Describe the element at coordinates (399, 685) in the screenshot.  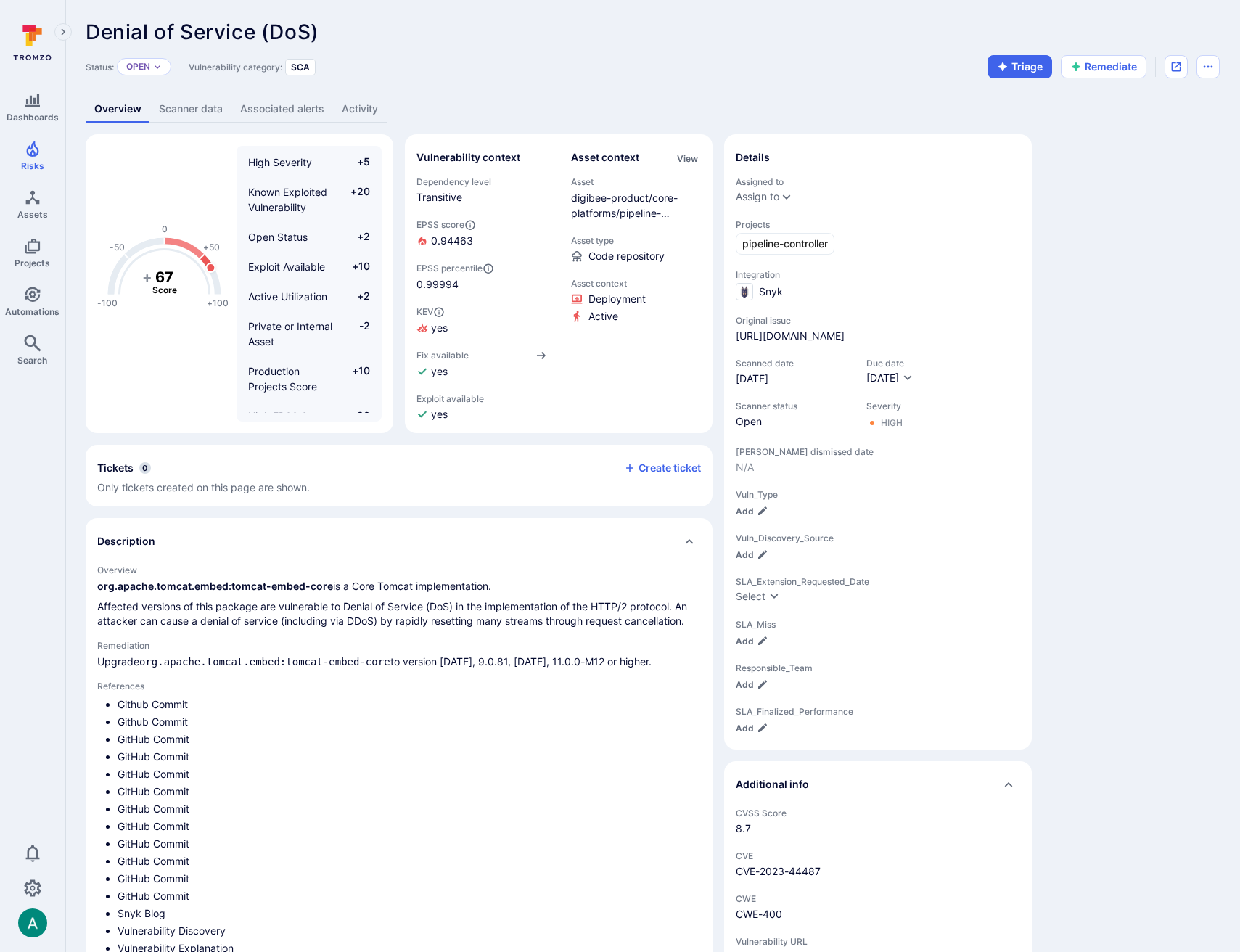
I see `h2: References` at that location.